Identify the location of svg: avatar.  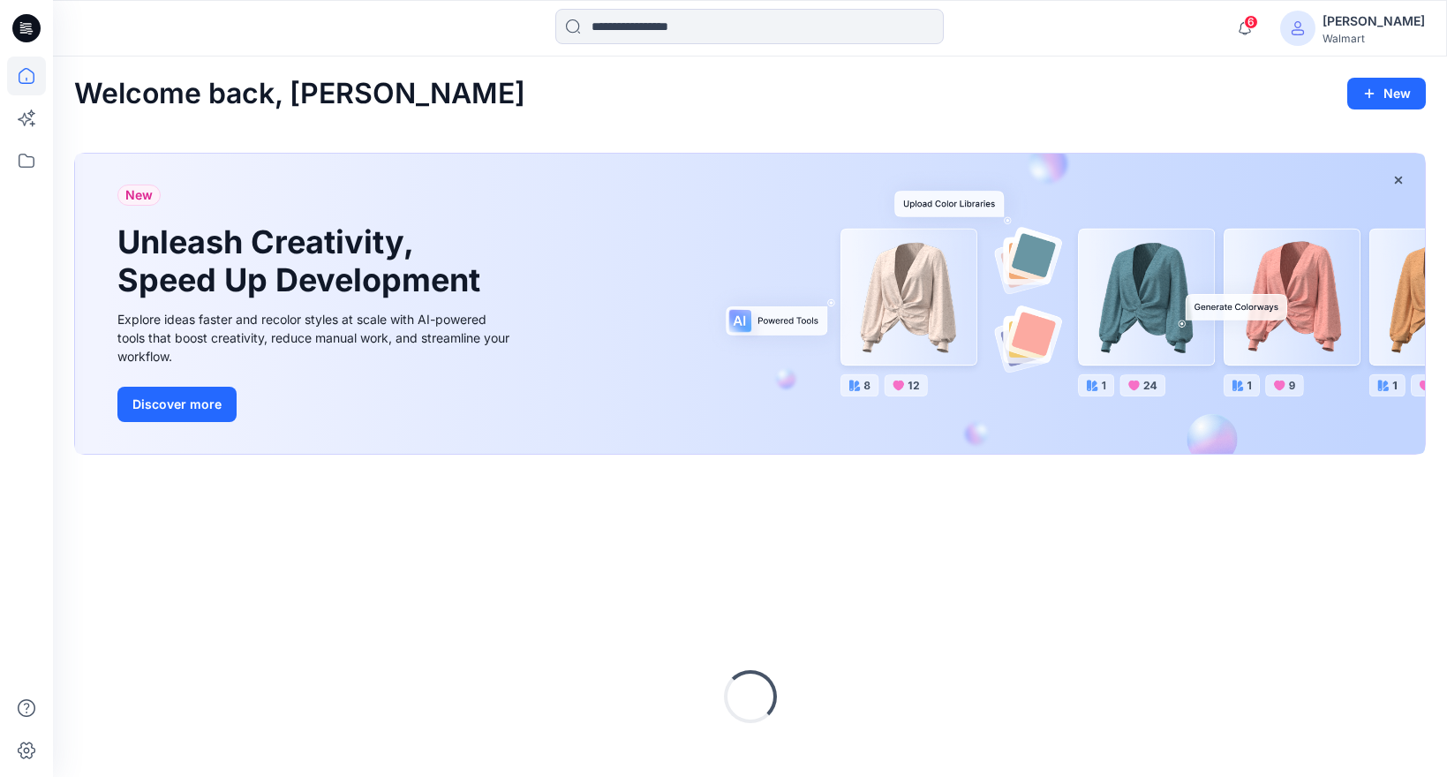
(1298, 28).